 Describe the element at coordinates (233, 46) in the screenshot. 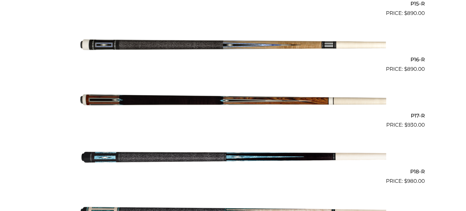

I see `a: P16-R $890.00` at that location.